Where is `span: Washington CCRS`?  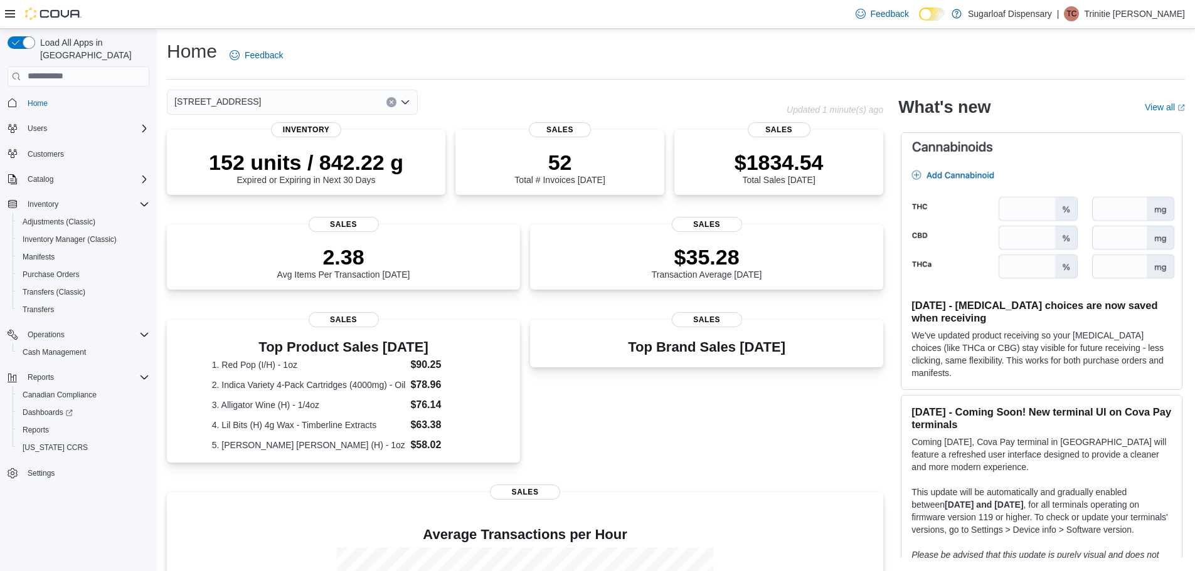 span: Washington CCRS is located at coordinates (83, 448).